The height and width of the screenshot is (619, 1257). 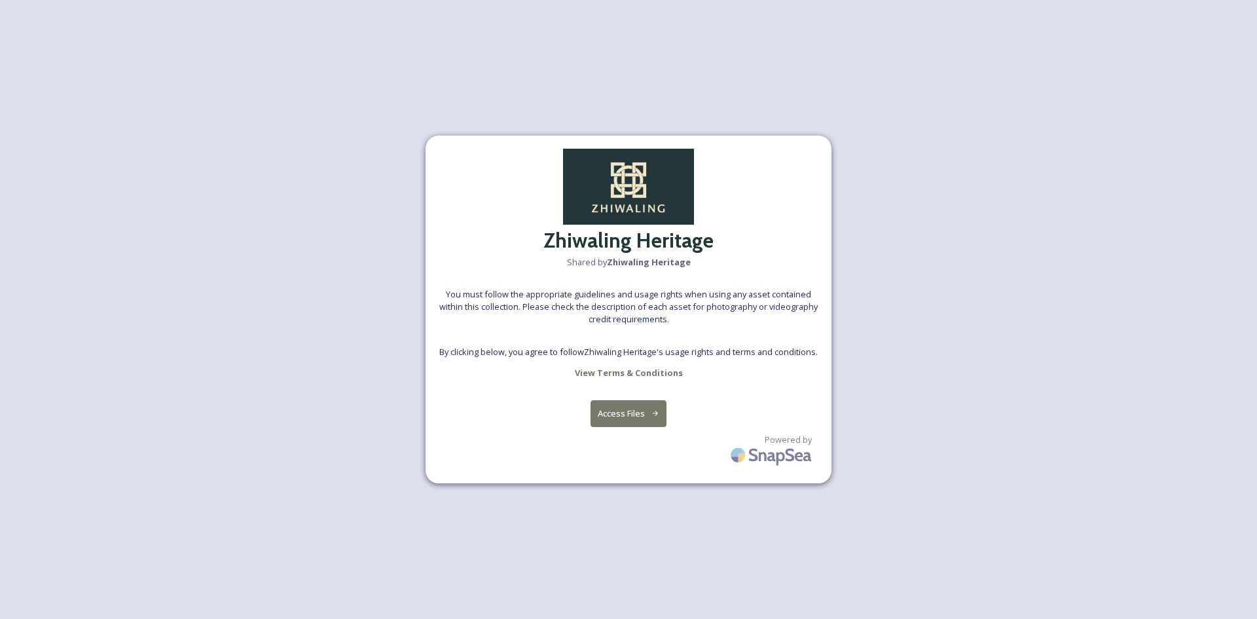 What do you see at coordinates (772, 454) in the screenshot?
I see `img: SnapSea Logo` at bounding box center [772, 454].